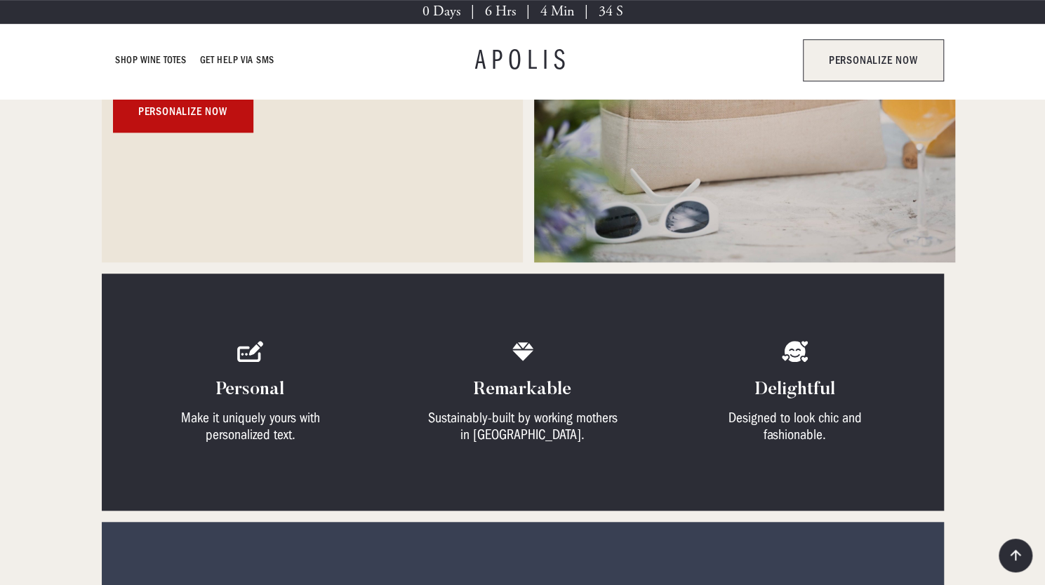 The height and width of the screenshot is (585, 1045). What do you see at coordinates (251, 427) in the screenshot?
I see `div: Make it uniquely yours with personalized text.` at bounding box center [251, 427].